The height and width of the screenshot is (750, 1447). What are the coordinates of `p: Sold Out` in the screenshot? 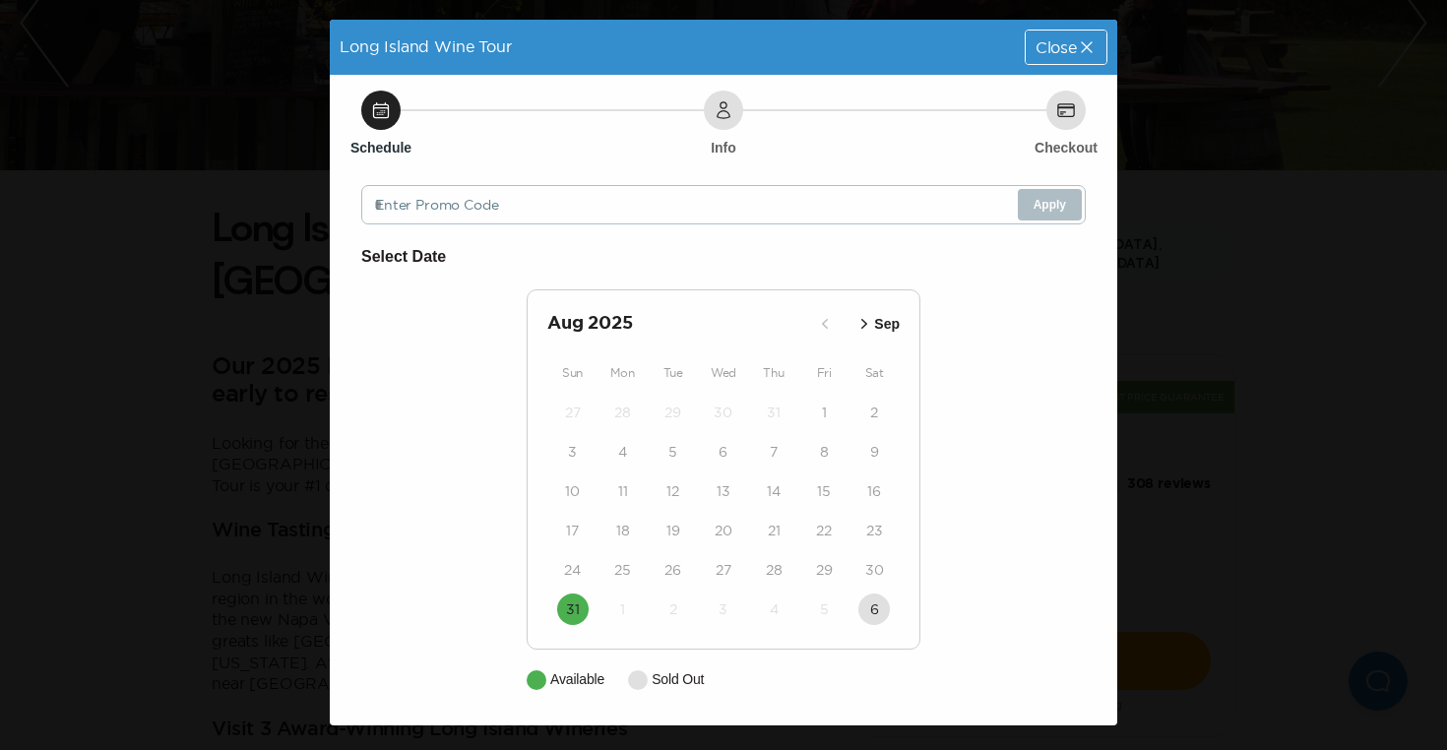 It's located at (677, 679).